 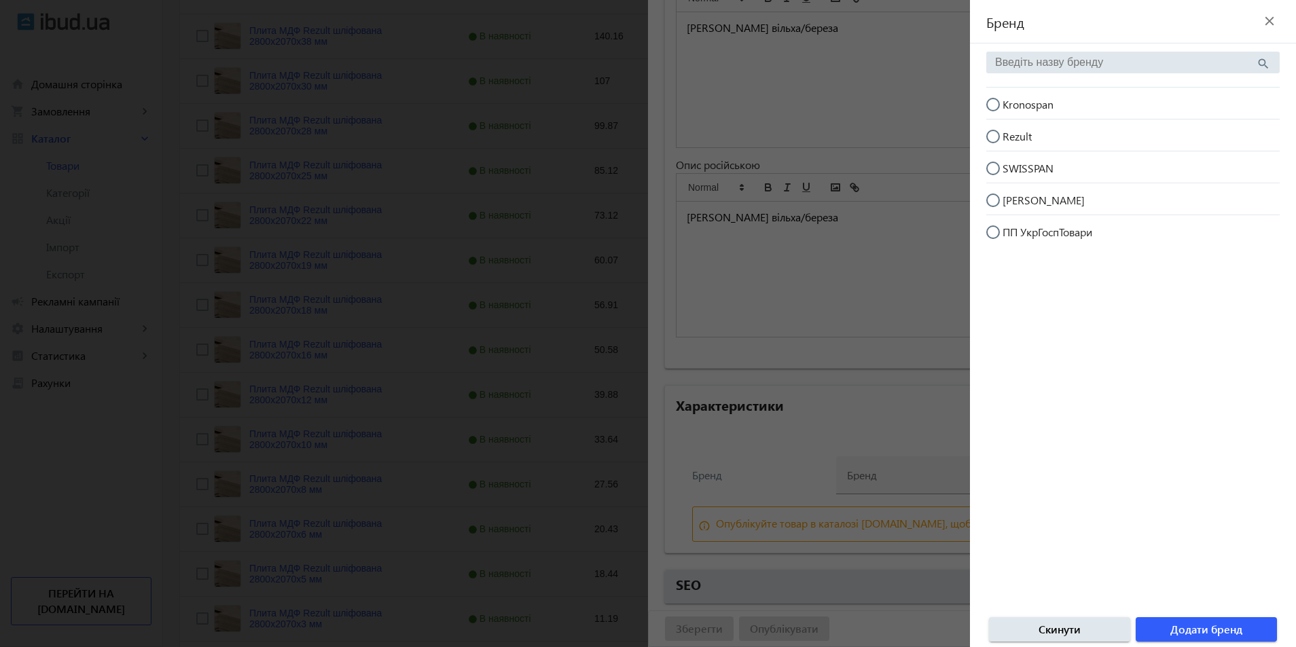 What do you see at coordinates (1059, 630) in the screenshot?
I see `button: Скинути` at bounding box center [1059, 630].